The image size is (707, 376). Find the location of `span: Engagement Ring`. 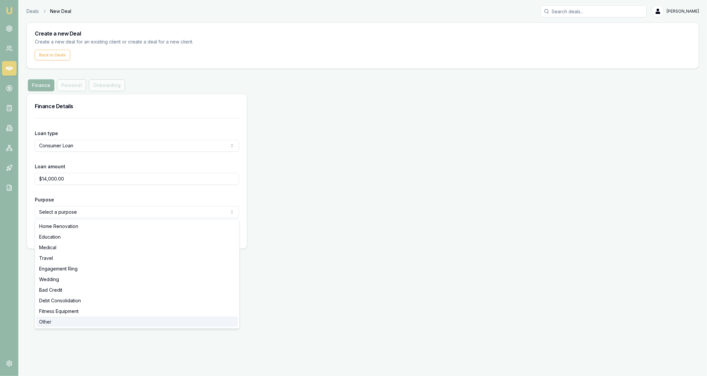

span: Engagement Ring is located at coordinates (58, 269).